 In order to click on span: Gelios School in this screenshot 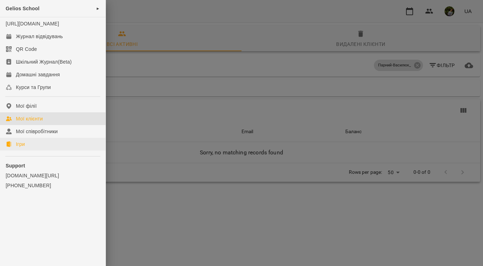, I will do `click(23, 8)`.